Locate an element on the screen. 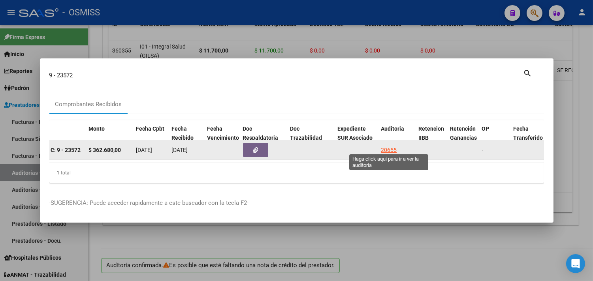 The image size is (593, 281). span: Fecha Recibido is located at coordinates (182, 133).